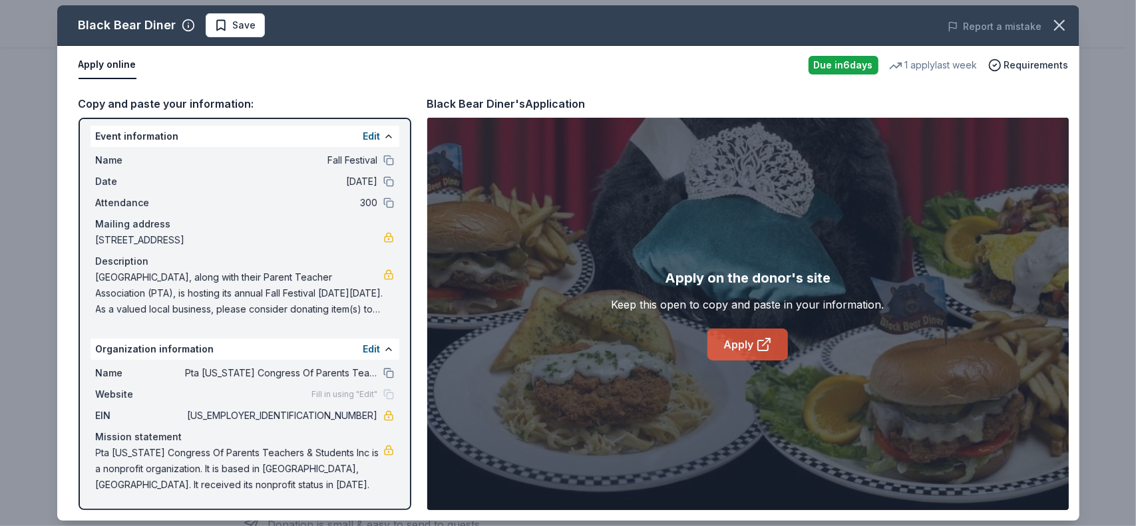  I want to click on div: Event information, so click(245, 136).